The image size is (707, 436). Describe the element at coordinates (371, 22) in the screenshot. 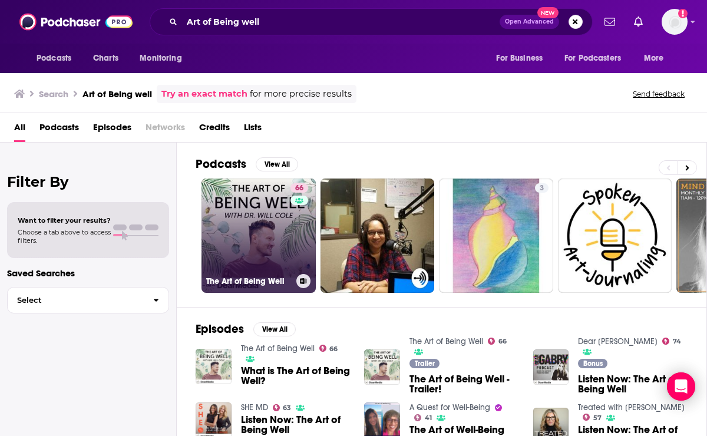

I see `div: Search podcasts, credits, & more...` at that location.